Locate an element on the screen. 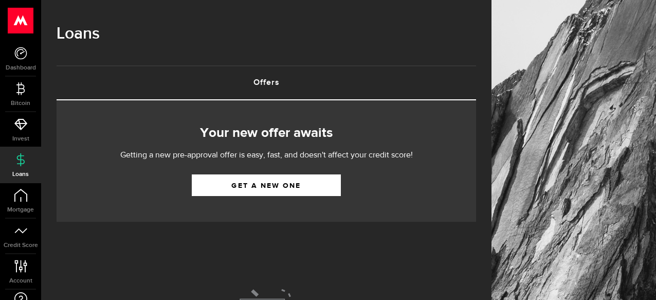 This screenshot has height=300, width=656. a: Get a new one is located at coordinates (266, 185).